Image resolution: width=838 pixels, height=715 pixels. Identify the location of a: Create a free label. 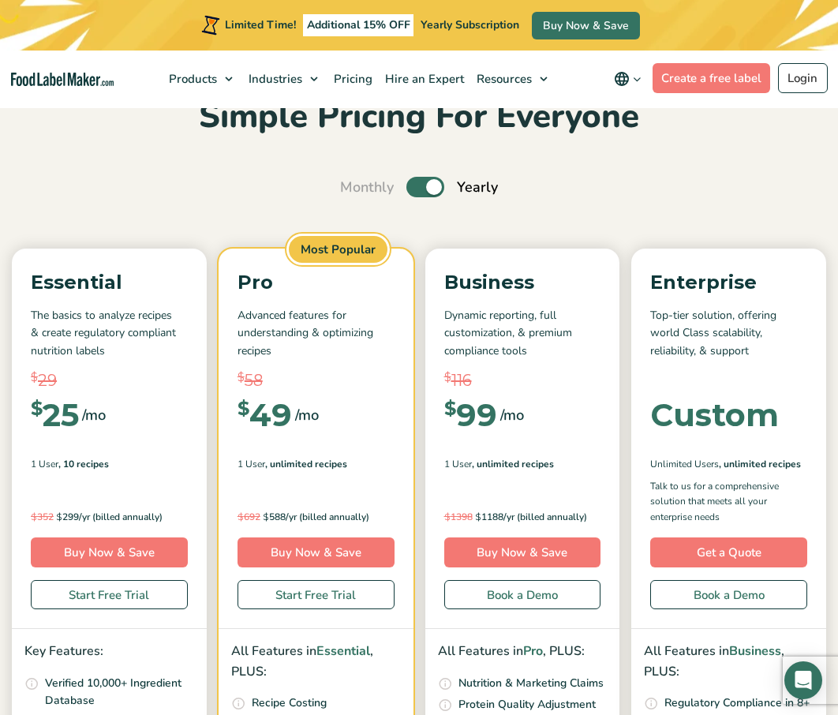
(712, 78).